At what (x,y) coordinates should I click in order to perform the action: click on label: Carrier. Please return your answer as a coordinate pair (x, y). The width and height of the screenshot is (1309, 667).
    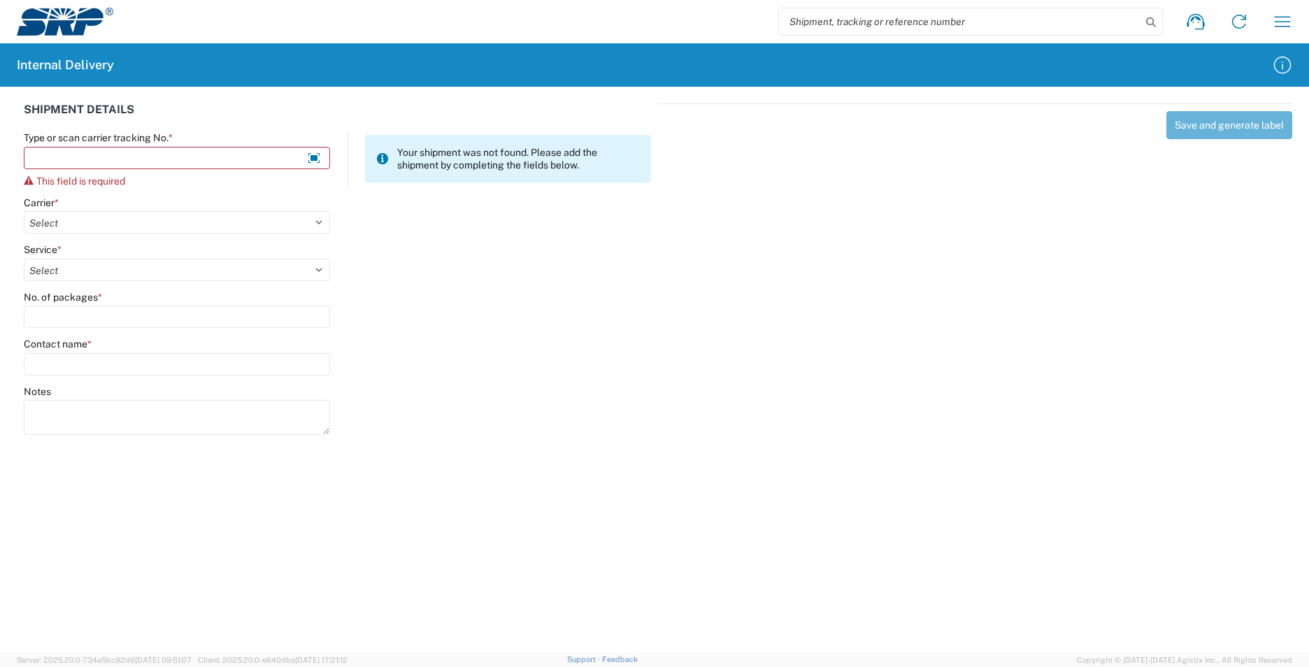
    Looking at the image, I should click on (41, 203).